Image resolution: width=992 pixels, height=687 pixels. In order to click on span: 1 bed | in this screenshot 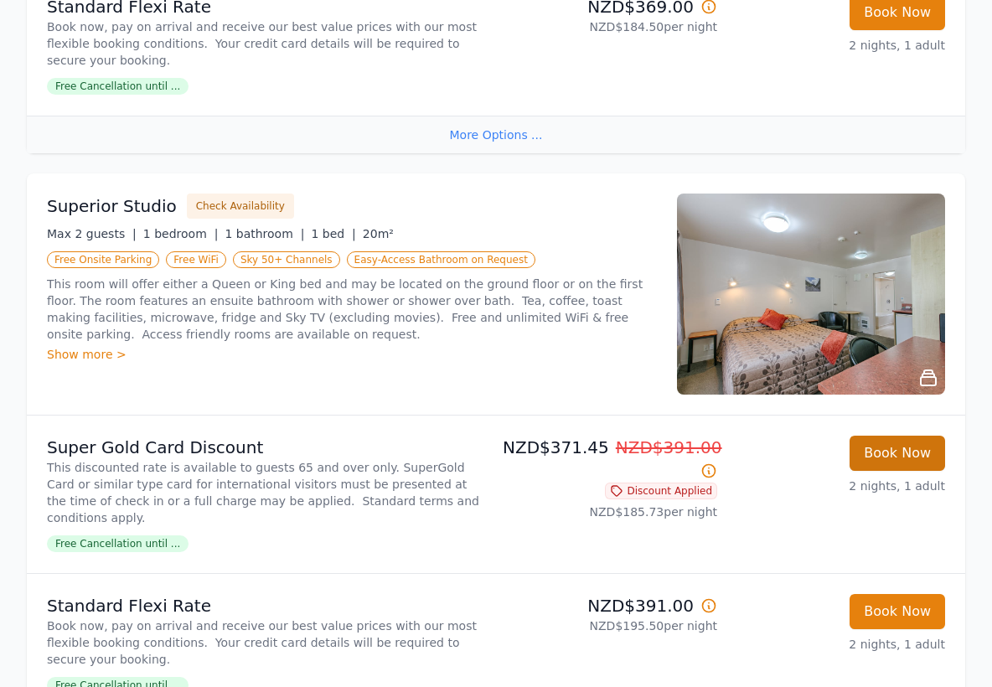, I will do `click(333, 234)`.